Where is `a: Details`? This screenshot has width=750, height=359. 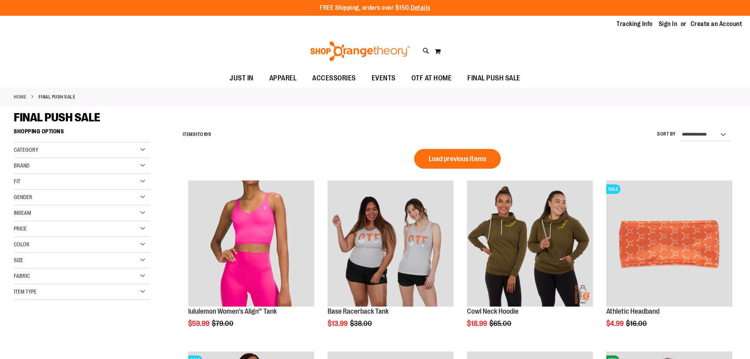
a: Details is located at coordinates (421, 8).